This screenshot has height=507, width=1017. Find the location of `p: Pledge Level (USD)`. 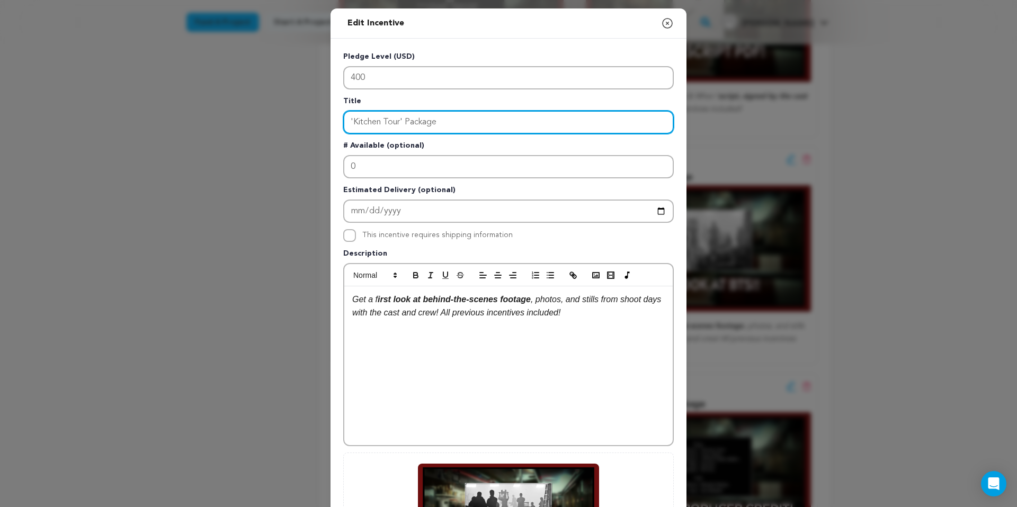

p: Pledge Level (USD) is located at coordinates (508, 59).